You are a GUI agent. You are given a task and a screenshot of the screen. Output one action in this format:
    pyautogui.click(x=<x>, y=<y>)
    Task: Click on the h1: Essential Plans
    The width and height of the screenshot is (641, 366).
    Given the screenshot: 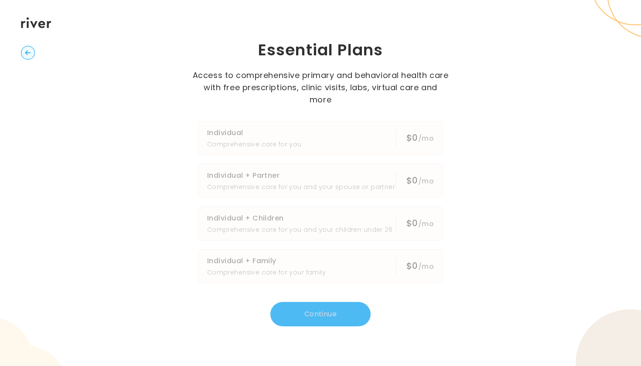 What is the action you would take?
    pyautogui.click(x=321, y=50)
    